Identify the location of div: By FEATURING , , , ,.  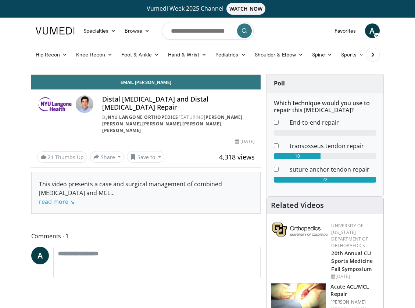
(178, 124).